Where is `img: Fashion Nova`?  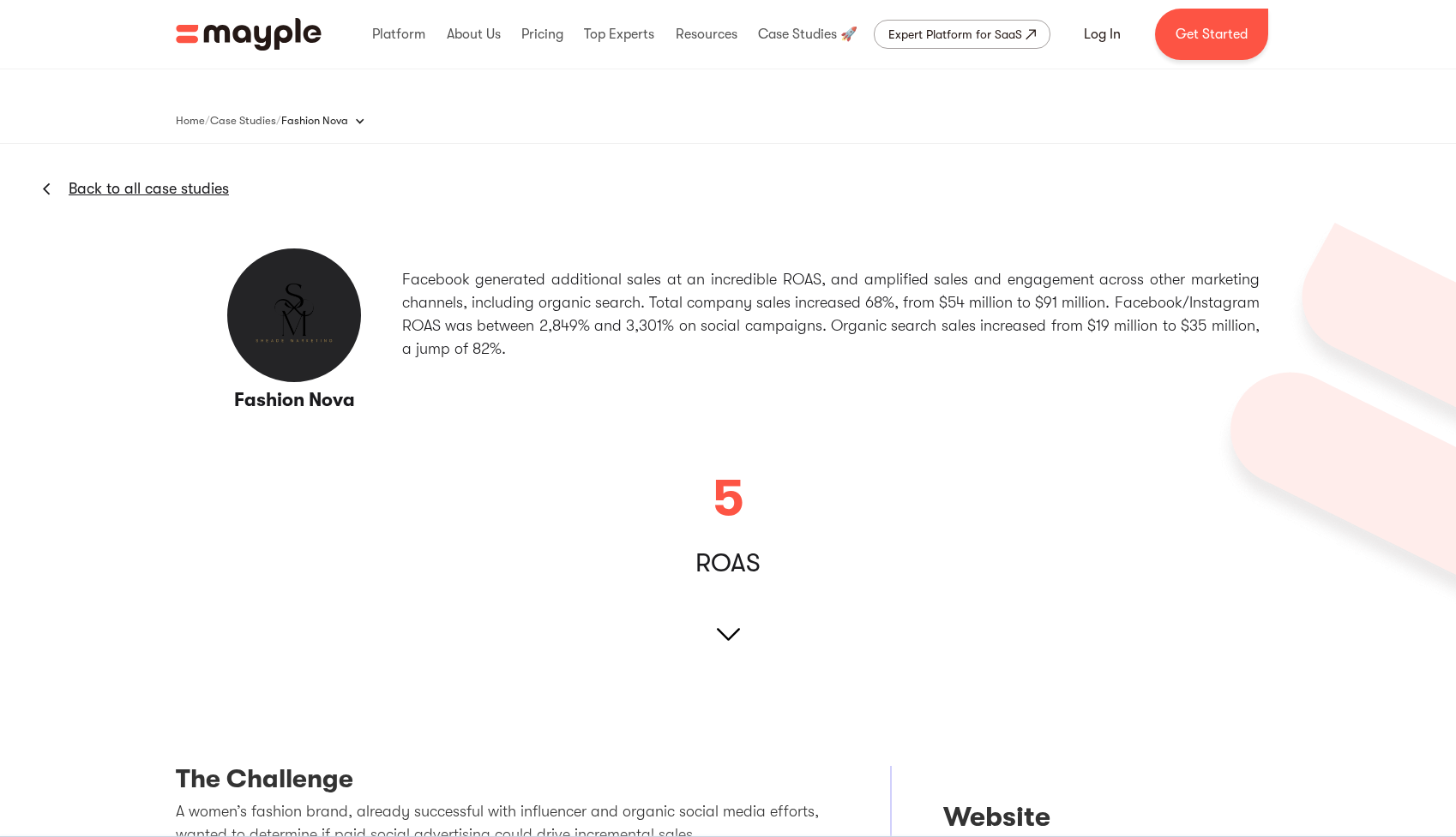
img: Fashion Nova is located at coordinates (295, 315).